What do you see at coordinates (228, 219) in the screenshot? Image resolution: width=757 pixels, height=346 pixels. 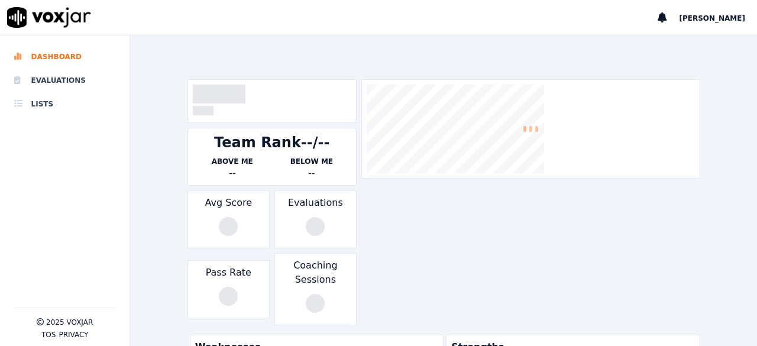 I see `div: Avg Score` at bounding box center [228, 219].